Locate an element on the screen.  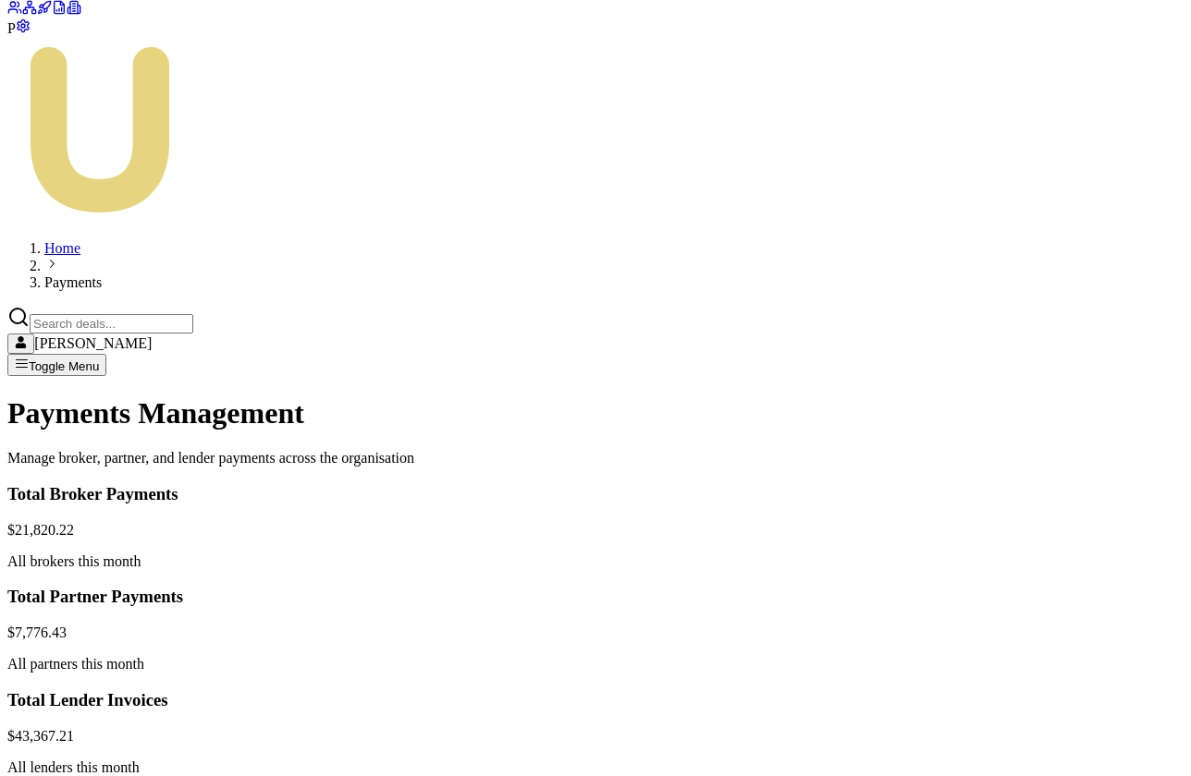
h3: Total Partner Payments is located at coordinates (595, 597).